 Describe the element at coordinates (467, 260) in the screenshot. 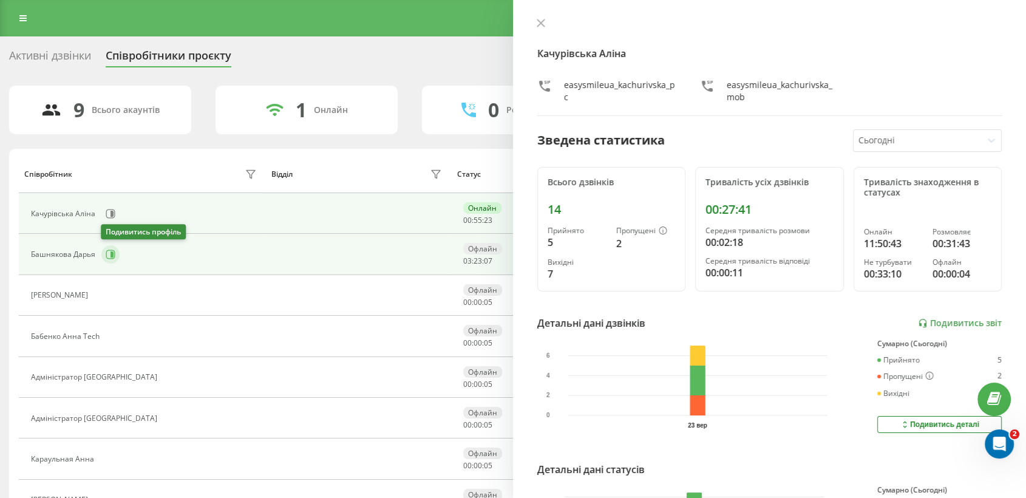

I see `span: 03` at that location.